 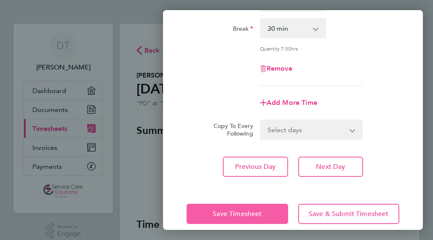 What do you see at coordinates (255, 167) in the screenshot?
I see `span: Previous Day` at bounding box center [255, 167].